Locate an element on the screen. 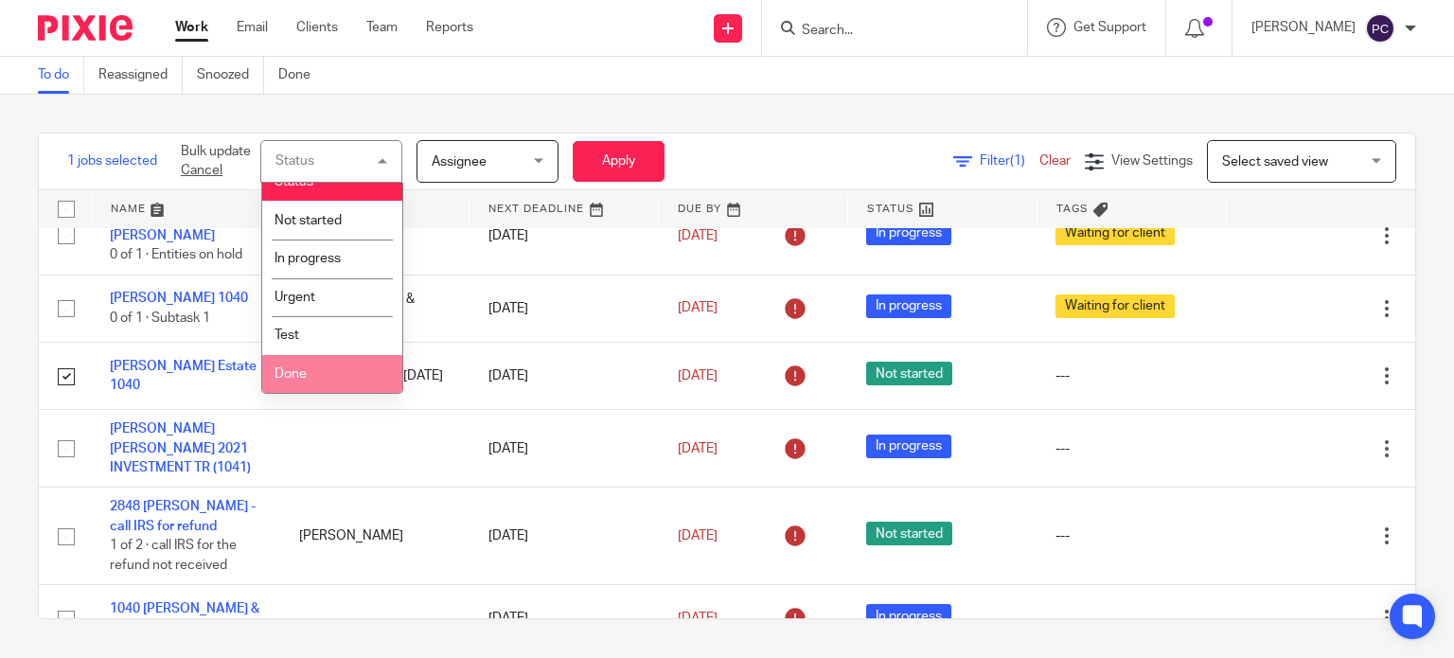 The width and height of the screenshot is (1454, 658). a: Snoozed is located at coordinates (230, 75).